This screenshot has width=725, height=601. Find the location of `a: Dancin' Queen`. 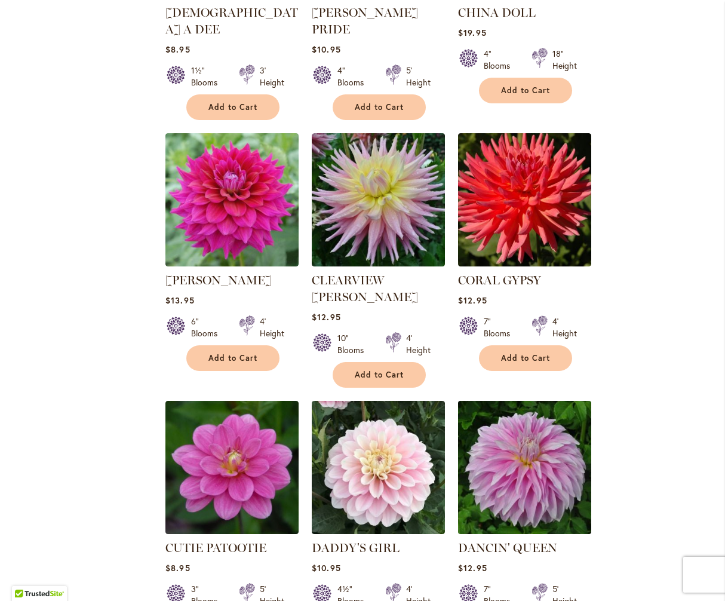

a: Dancin' Queen is located at coordinates (524, 530).